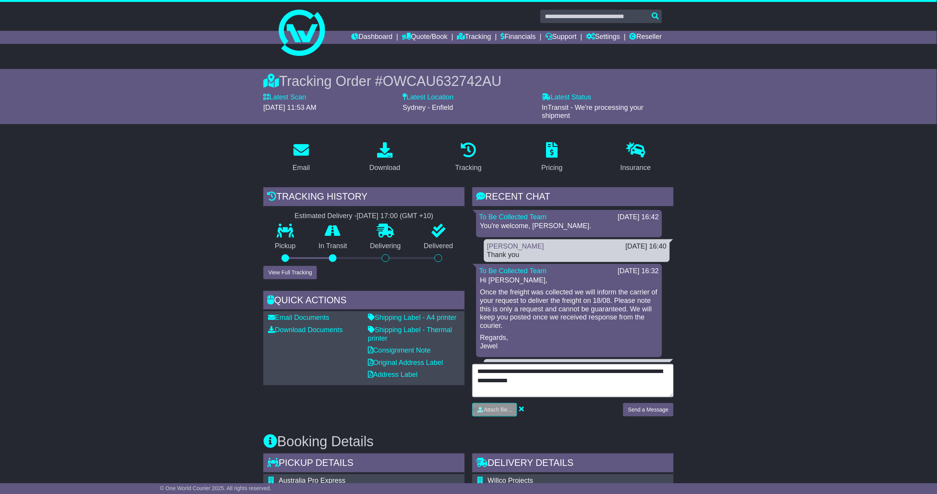  I want to click on label: Latest Location, so click(428, 98).